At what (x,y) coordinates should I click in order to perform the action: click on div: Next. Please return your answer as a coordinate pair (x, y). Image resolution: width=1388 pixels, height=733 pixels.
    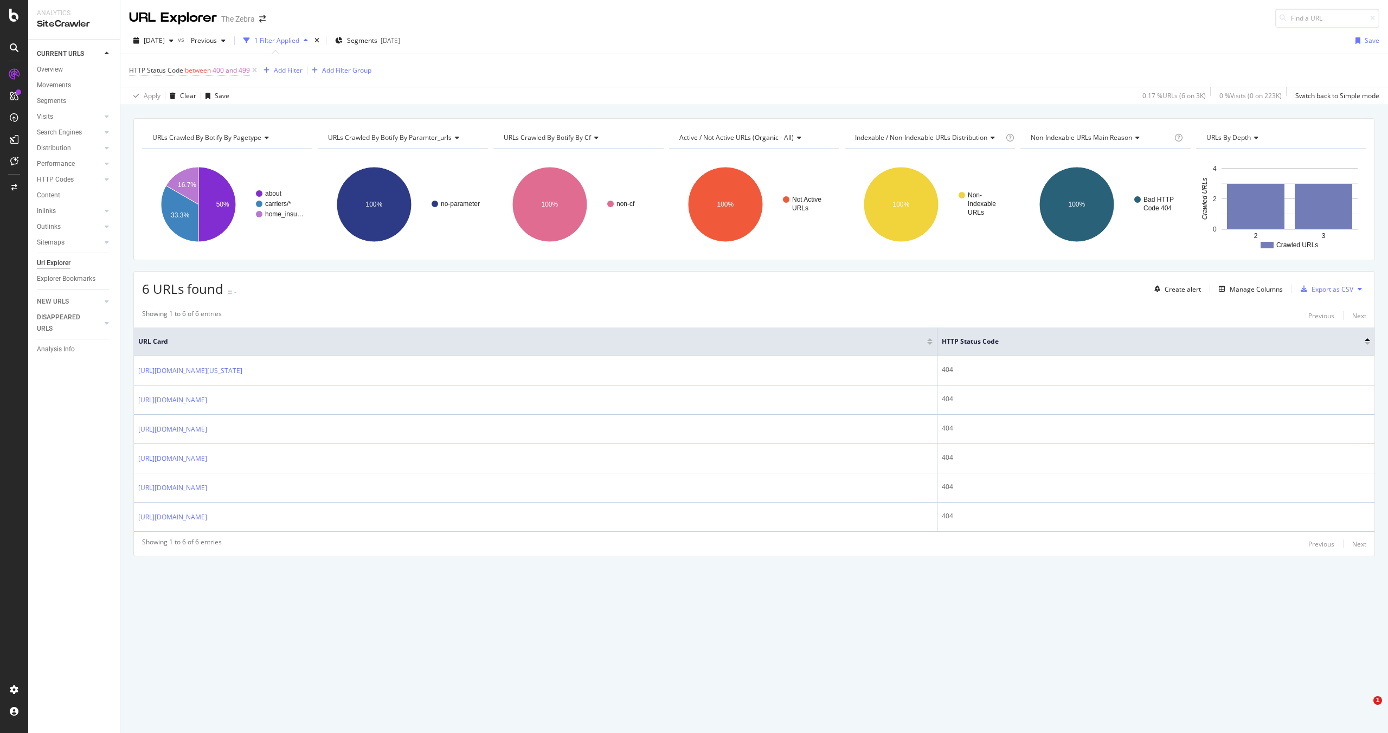
    Looking at the image, I should click on (1359, 316).